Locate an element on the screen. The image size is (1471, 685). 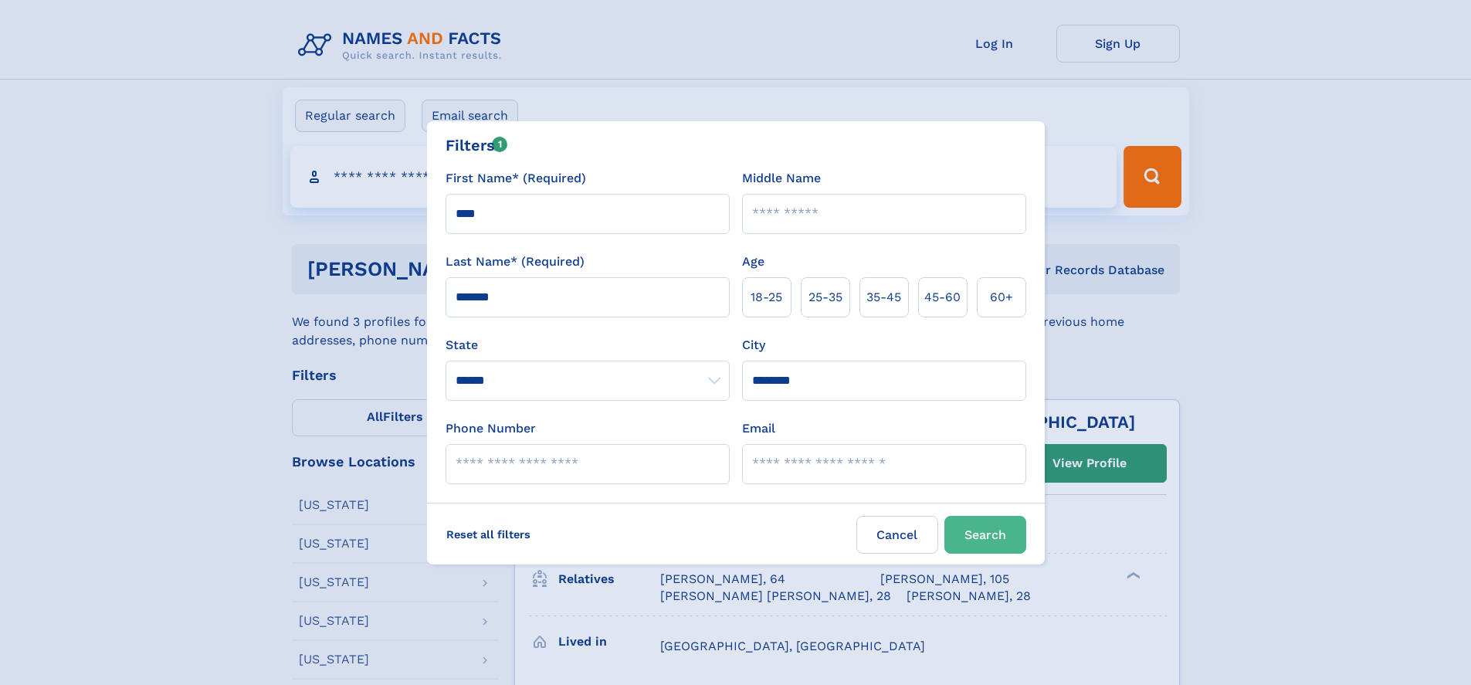
label: State is located at coordinates (588, 345).